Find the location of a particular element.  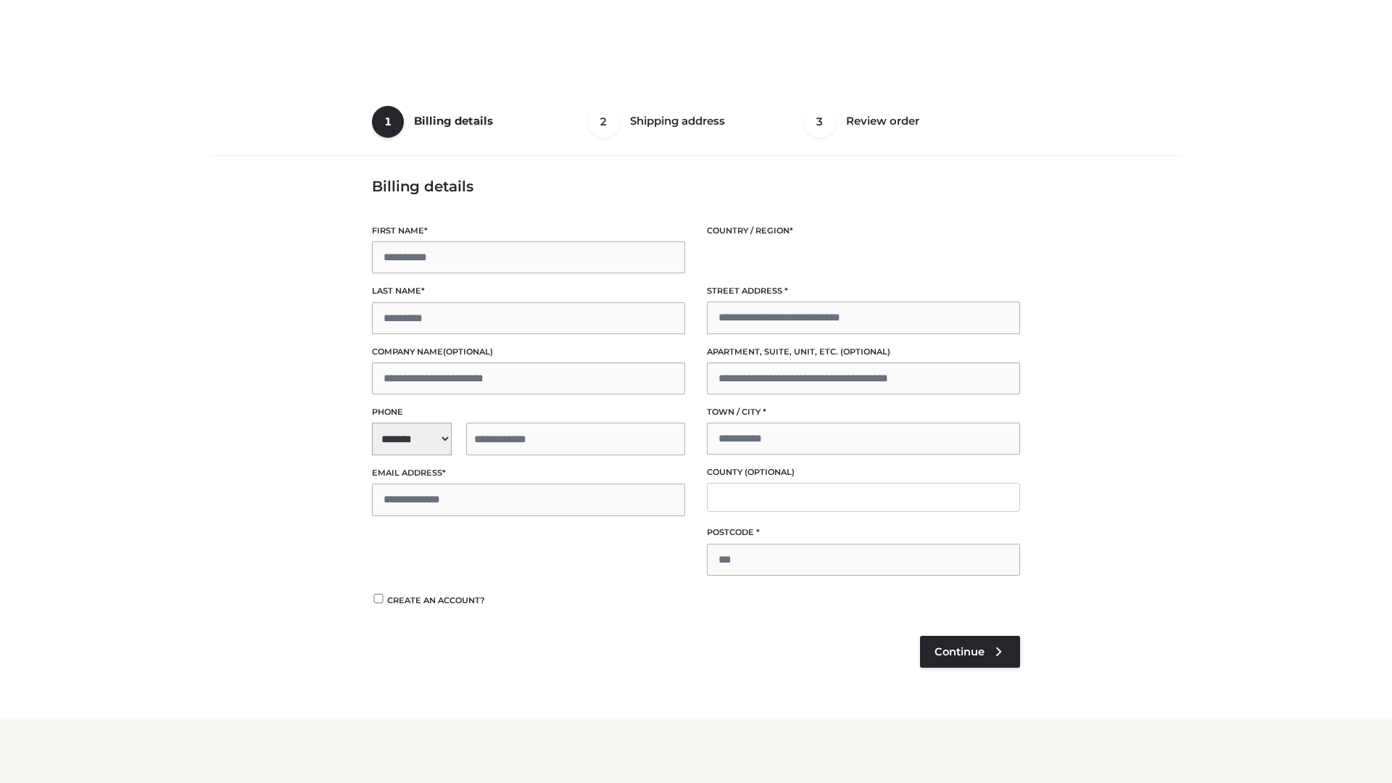

label: First name is located at coordinates (528, 231).